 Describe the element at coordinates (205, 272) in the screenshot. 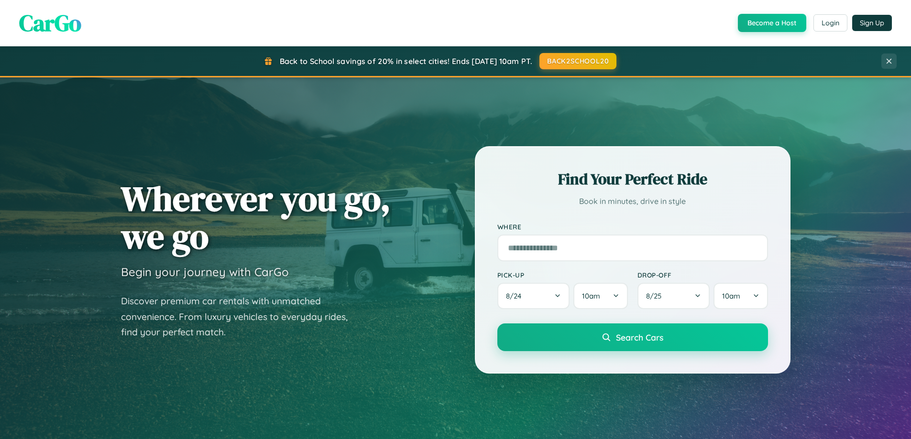

I see `h3: Begin your journey with CarGo` at that location.